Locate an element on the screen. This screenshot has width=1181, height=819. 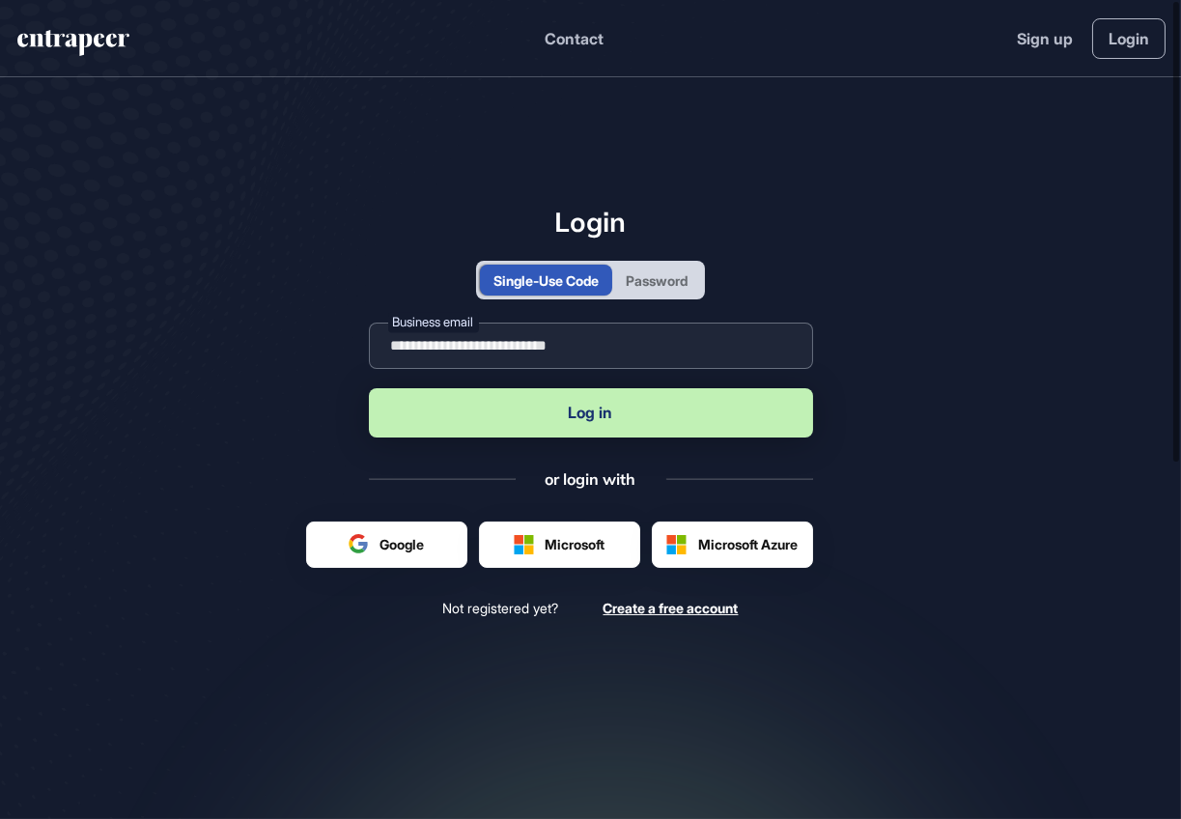
span: Not registered yet? is located at coordinates (501, 607).